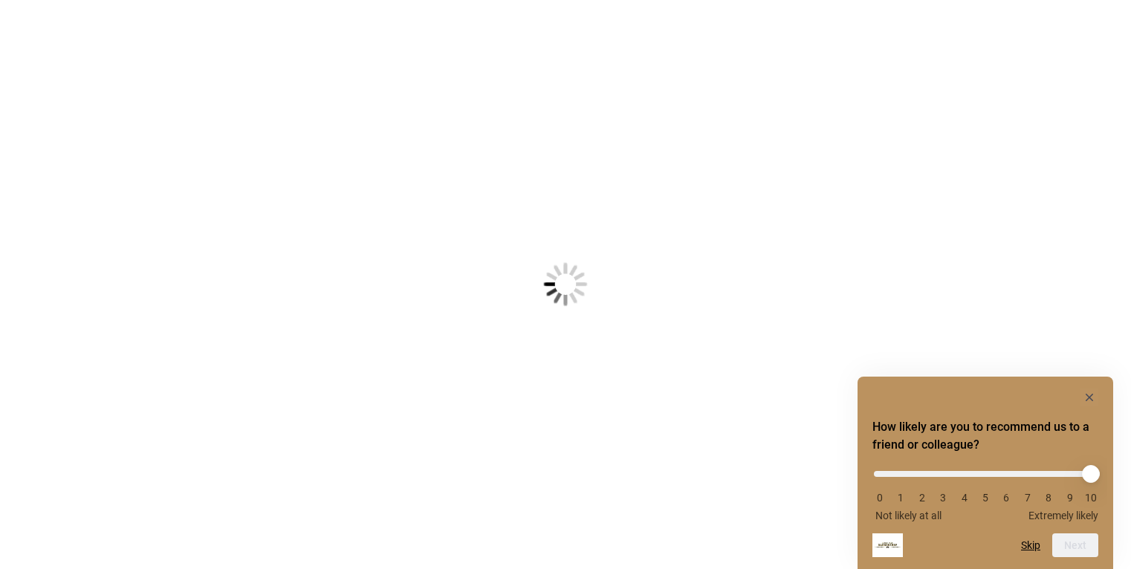 This screenshot has height=569, width=1131. I want to click on li: 2, so click(922, 498).